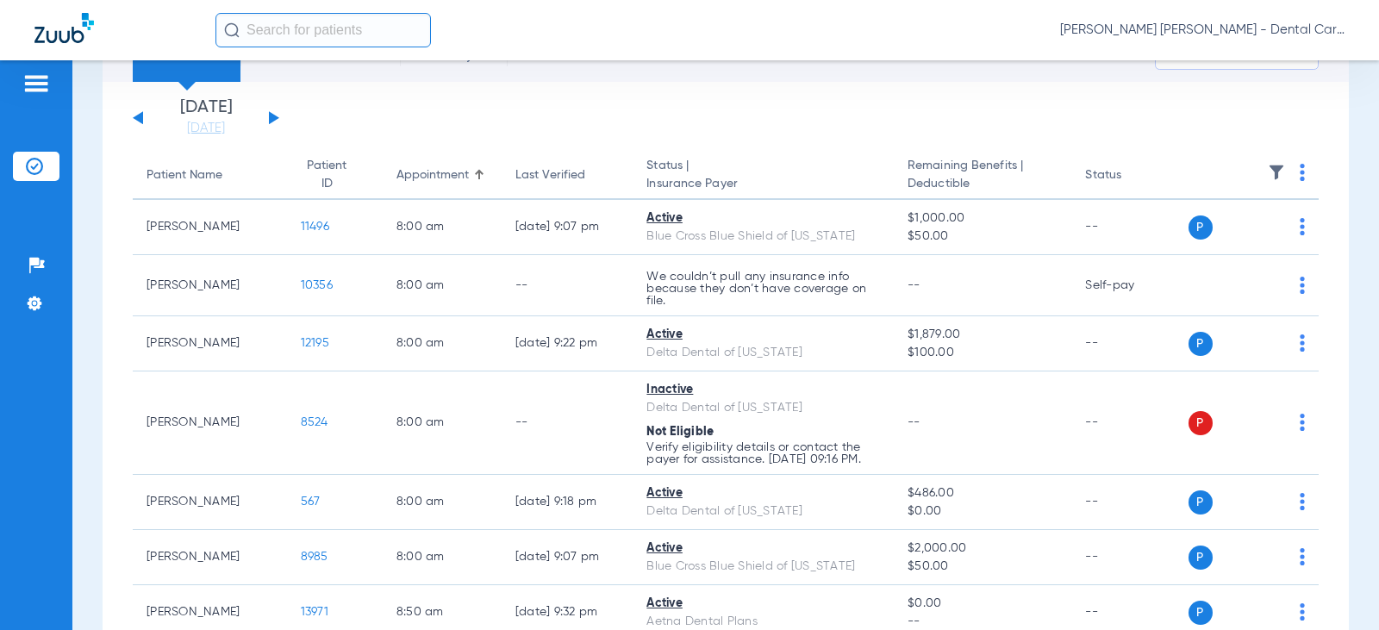 The width and height of the screenshot is (1379, 630). What do you see at coordinates (983, 184) in the screenshot?
I see `span: Deductible` at bounding box center [983, 184].